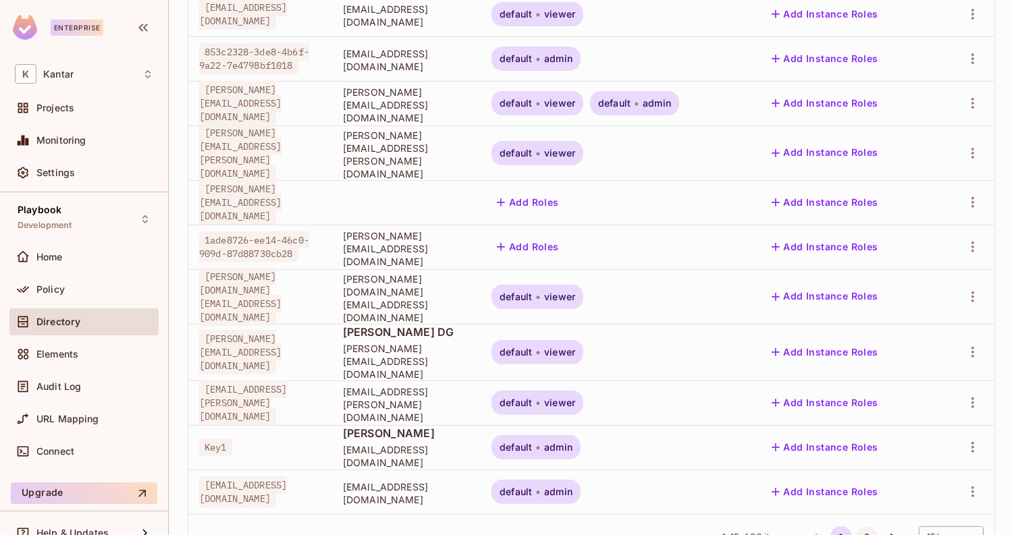 This screenshot has width=1014, height=535. Describe the element at coordinates (58, 322) in the screenshot. I see `span: Directory` at that location.